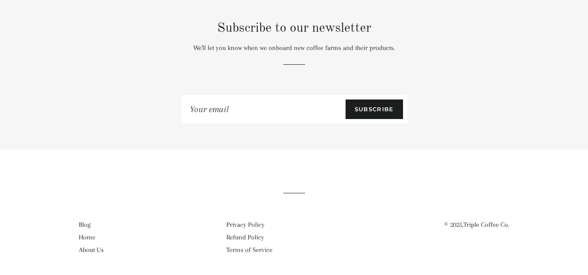 The image size is (588, 275). I want to click on a: Blog, so click(84, 225).